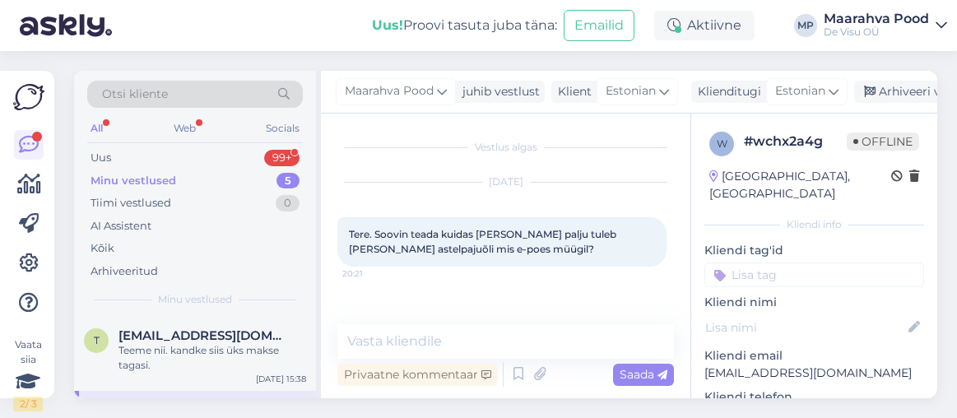  What do you see at coordinates (135, 94) in the screenshot?
I see `span: Otsi kliente` at bounding box center [135, 94].